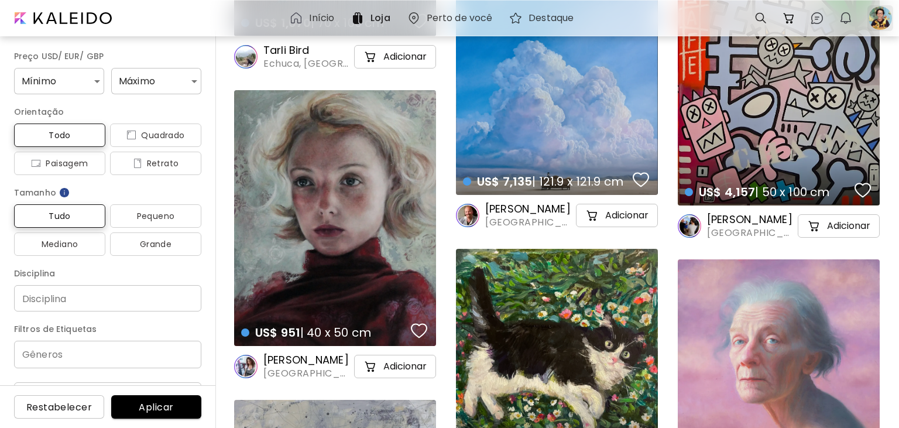 The height and width of the screenshot is (428, 899). What do you see at coordinates (314, 18) in the screenshot?
I see `a: Início` at bounding box center [314, 18].